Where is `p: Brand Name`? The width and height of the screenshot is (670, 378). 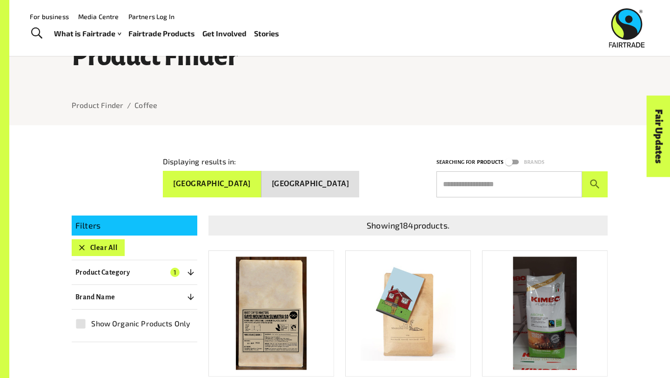
p: Brand Name is located at coordinates (95, 297).